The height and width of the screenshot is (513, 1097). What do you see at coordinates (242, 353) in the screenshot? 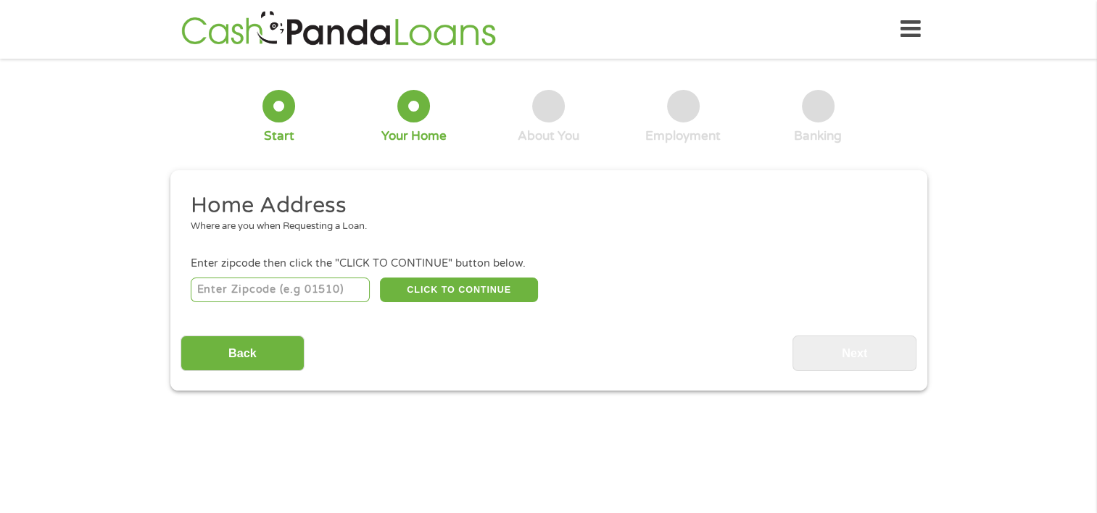
I see `input: Back` at bounding box center [242, 353].